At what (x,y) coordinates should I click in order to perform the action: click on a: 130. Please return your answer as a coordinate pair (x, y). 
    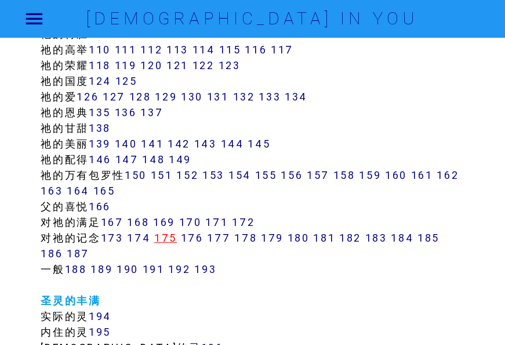
    Looking at the image, I should click on (192, 96).